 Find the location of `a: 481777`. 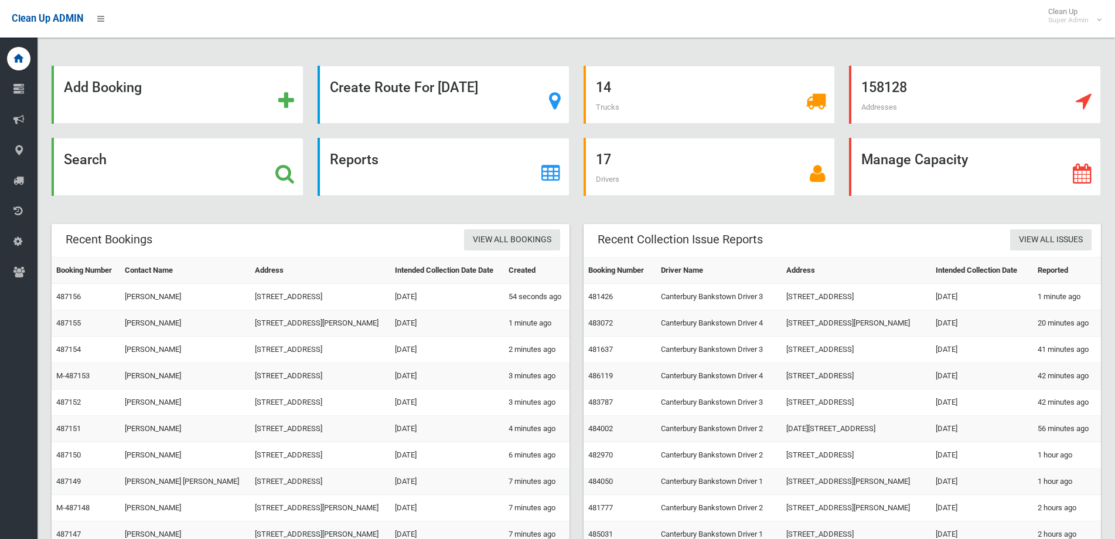

a: 481777 is located at coordinates (601, 507).